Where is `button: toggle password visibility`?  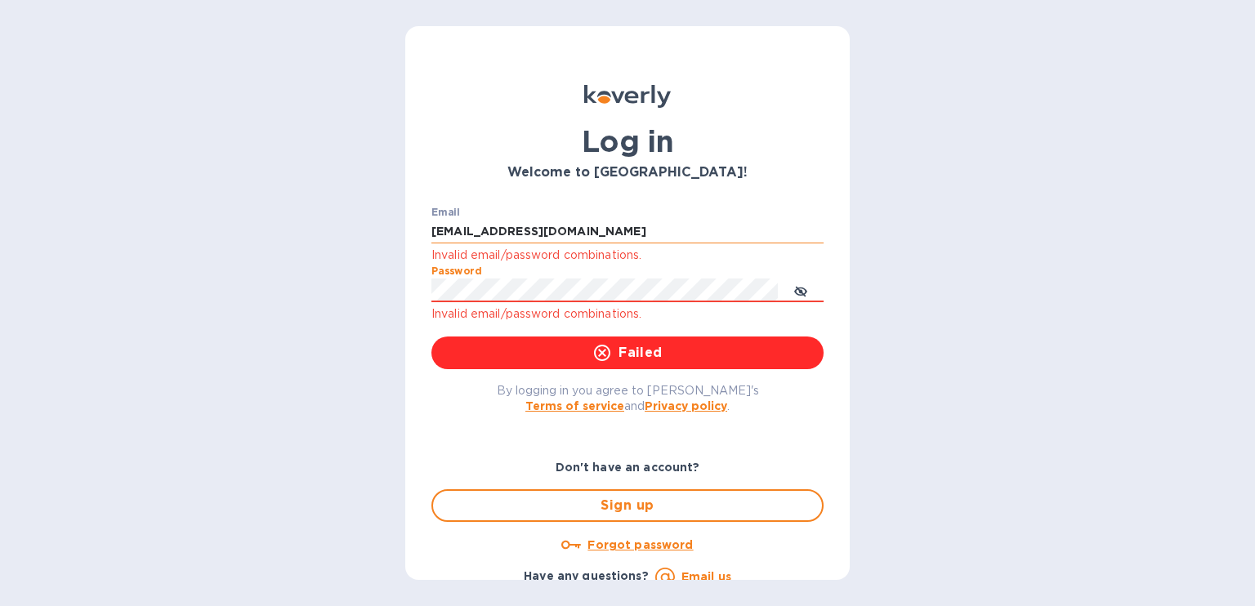
button: toggle password visibility is located at coordinates (800, 290).